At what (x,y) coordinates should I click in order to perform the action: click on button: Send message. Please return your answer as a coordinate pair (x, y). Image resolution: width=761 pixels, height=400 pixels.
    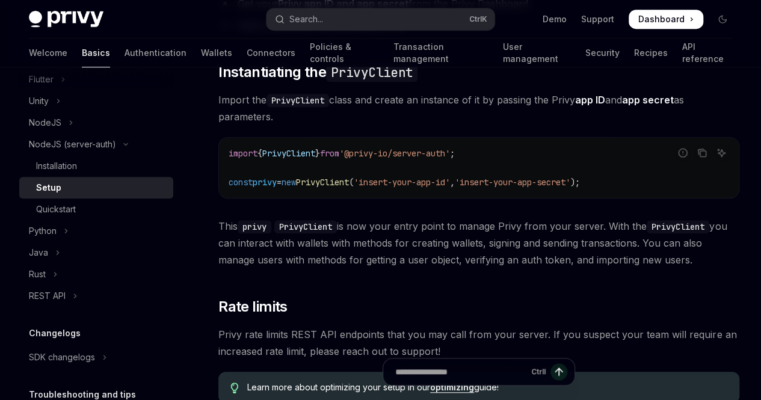
    Looking at the image, I should click on (559, 372).